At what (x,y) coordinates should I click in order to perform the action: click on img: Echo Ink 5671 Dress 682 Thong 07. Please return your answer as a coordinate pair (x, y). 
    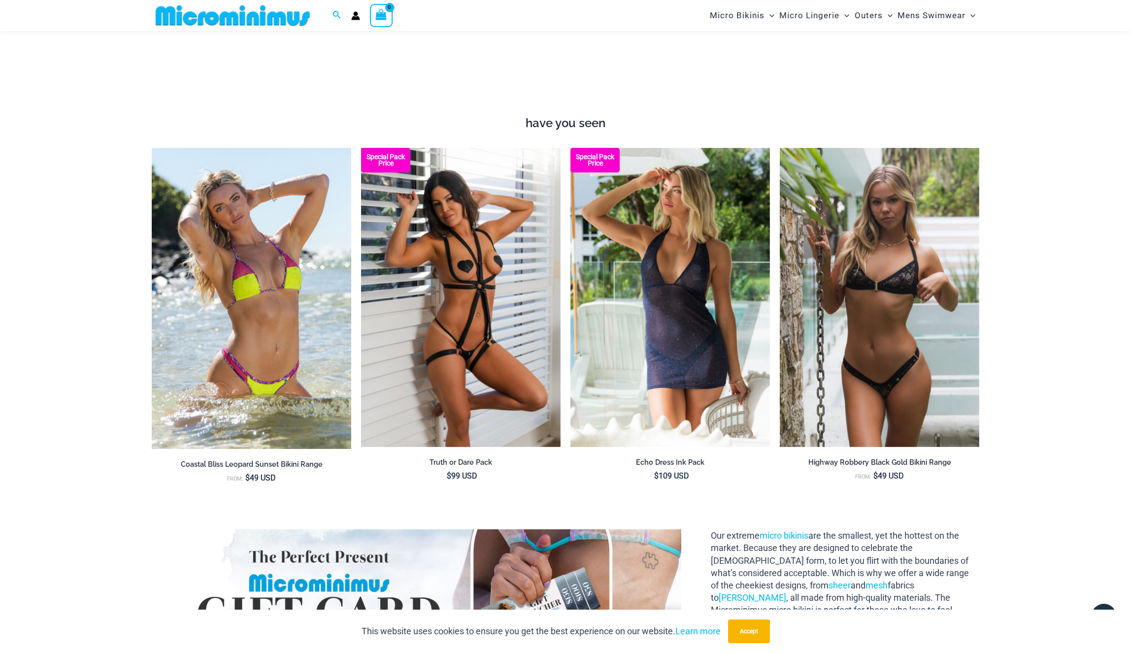
    Looking at the image, I should click on (670, 298).